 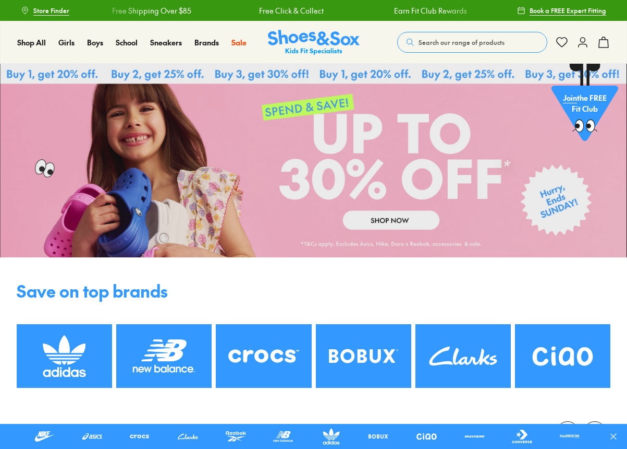 What do you see at coordinates (166, 42) in the screenshot?
I see `span: Sneakers` at bounding box center [166, 42].